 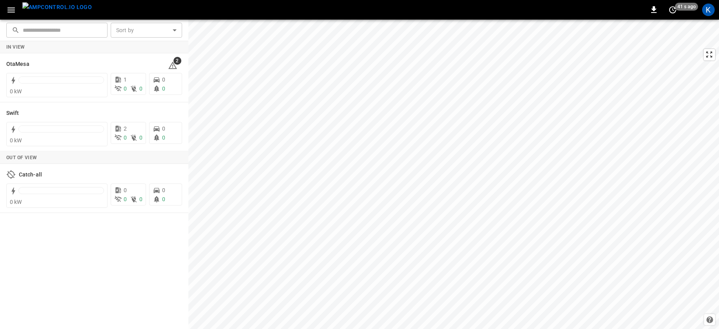 What do you see at coordinates (686, 7) in the screenshot?
I see `span: 41 s ago` at bounding box center [686, 7].